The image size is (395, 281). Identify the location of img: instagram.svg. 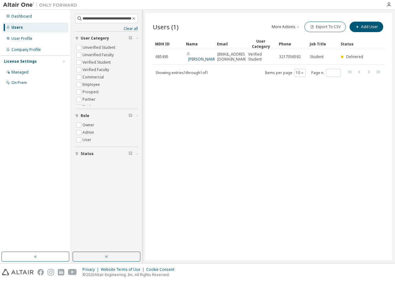
(51, 272).